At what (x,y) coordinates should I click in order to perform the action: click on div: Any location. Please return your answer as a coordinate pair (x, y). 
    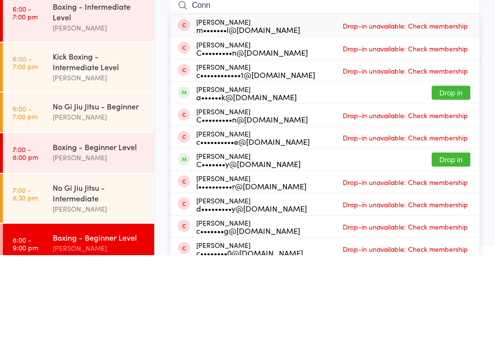
    Looking at the image, I should click on (93, 32).